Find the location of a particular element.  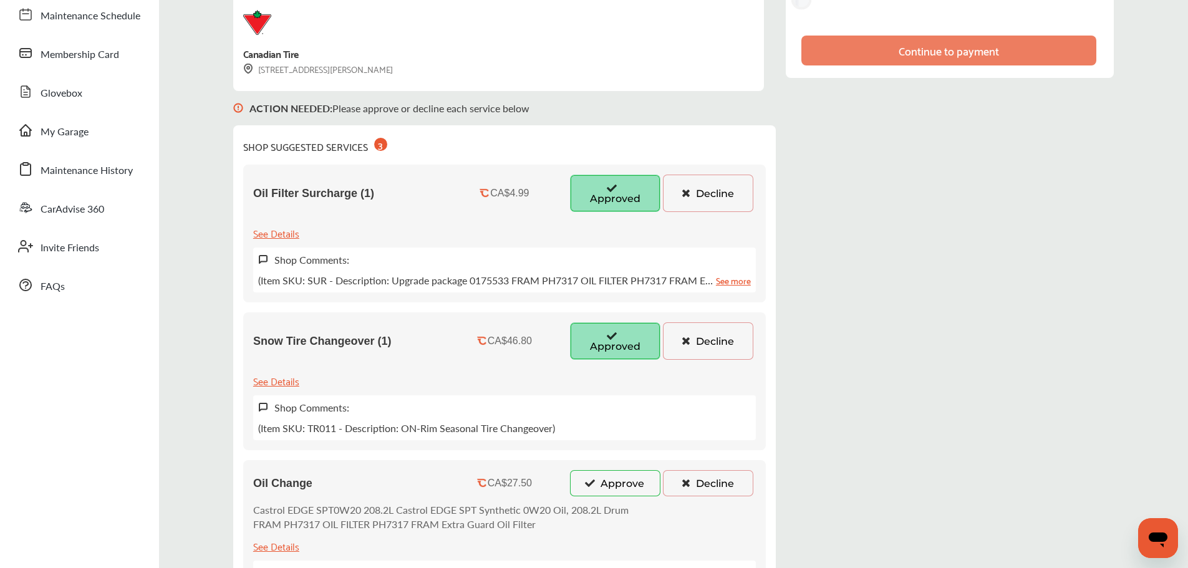

a: FAQs is located at coordinates (79, 285).